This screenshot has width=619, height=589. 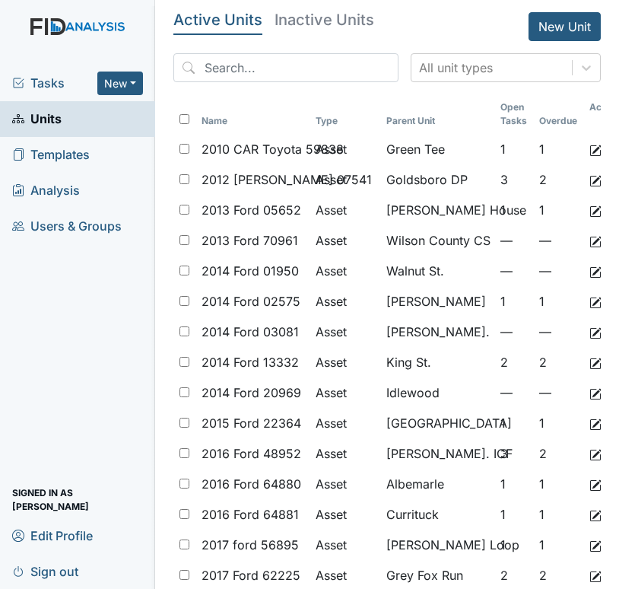 What do you see at coordinates (286, 68) in the screenshot?
I see `input: Search...` at bounding box center [286, 68].